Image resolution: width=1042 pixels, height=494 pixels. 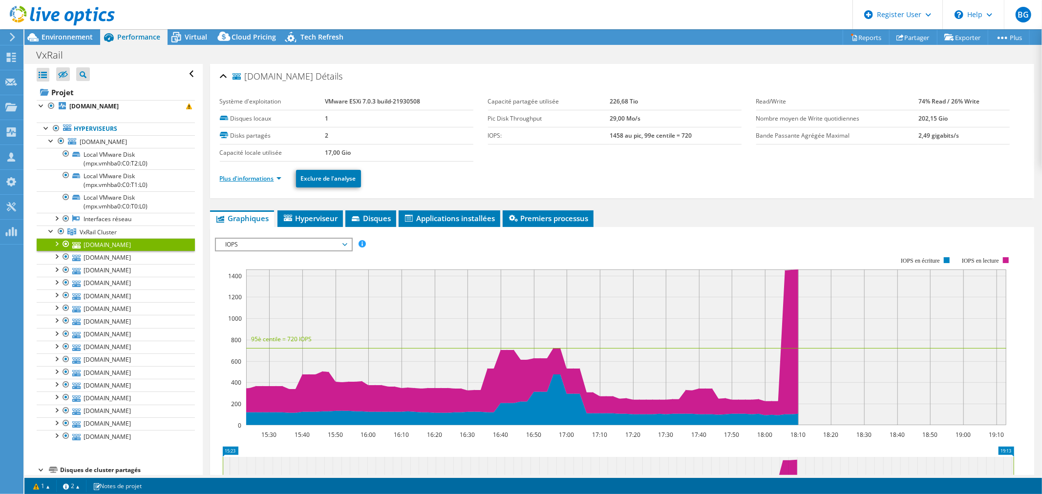 What do you see at coordinates (326, 135) in the screenshot?
I see `b: 2` at bounding box center [326, 135].